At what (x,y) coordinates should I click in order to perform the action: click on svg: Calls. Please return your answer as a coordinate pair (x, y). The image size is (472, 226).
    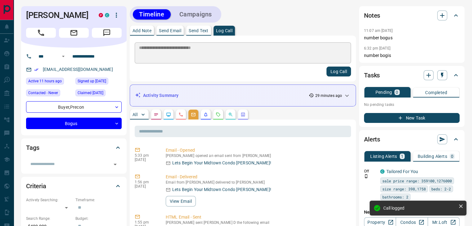
    Looking at the image, I should click on (181, 115).